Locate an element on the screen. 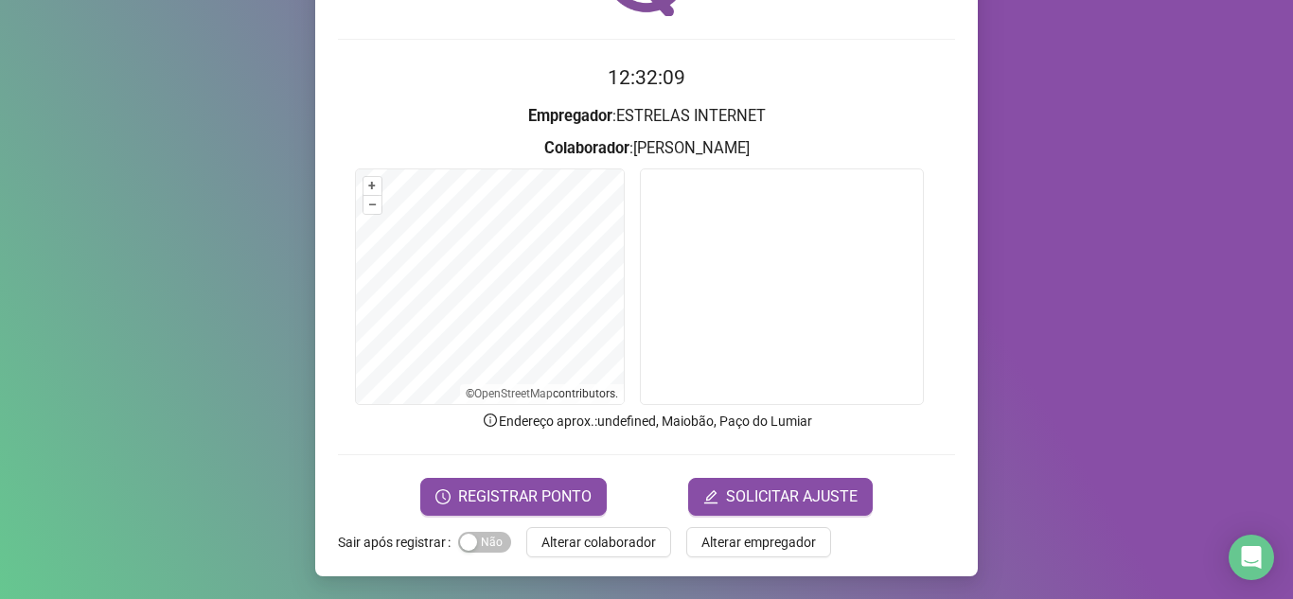 The width and height of the screenshot is (1293, 599). li: © contributors. is located at coordinates (541, 394).